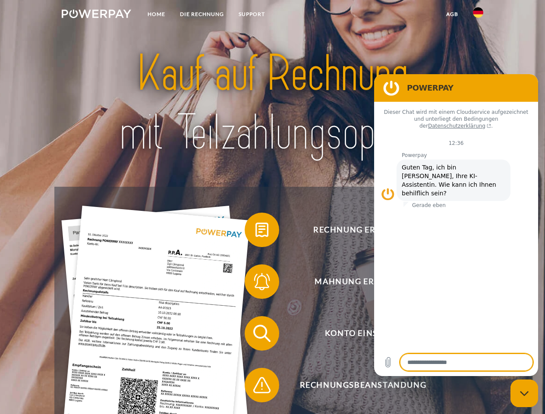 Image resolution: width=545 pixels, height=414 pixels. I want to click on img: de, so click(478, 13).